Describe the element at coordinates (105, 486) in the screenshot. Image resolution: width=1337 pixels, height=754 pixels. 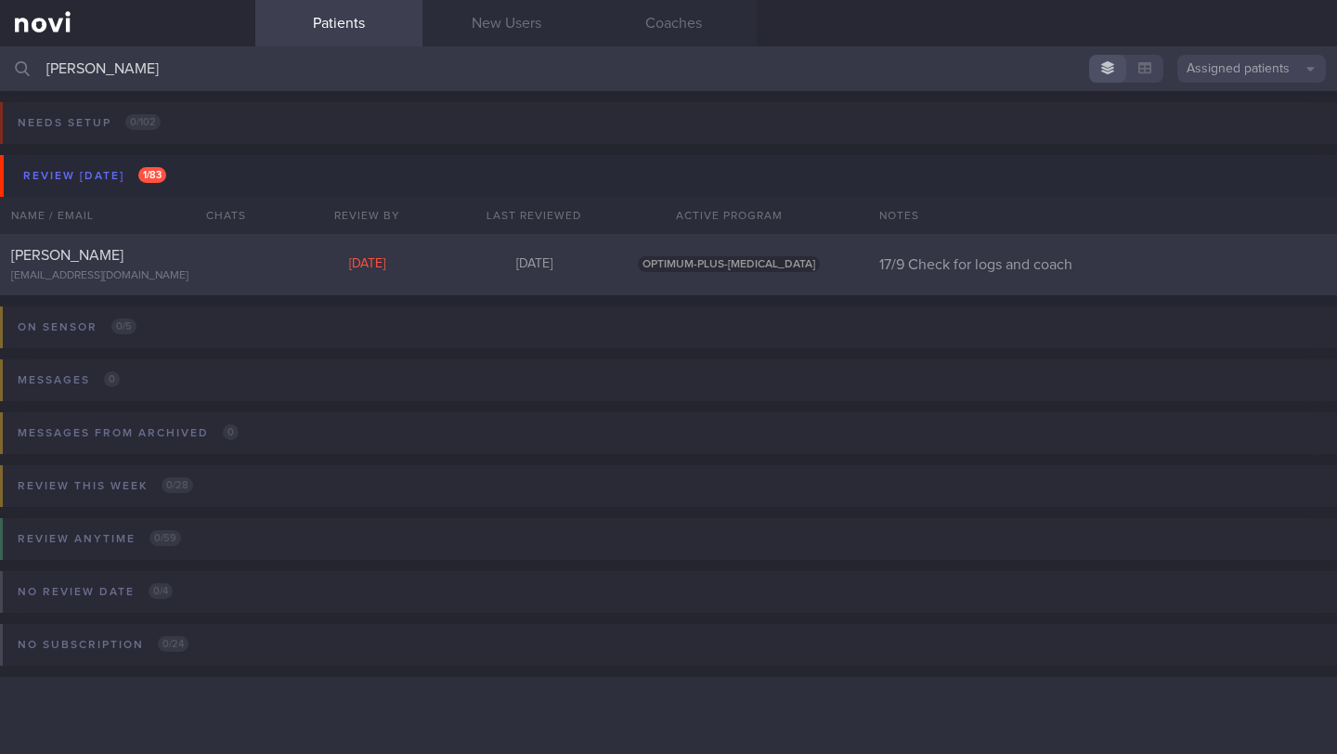
I see `div: Review this week` at that location.